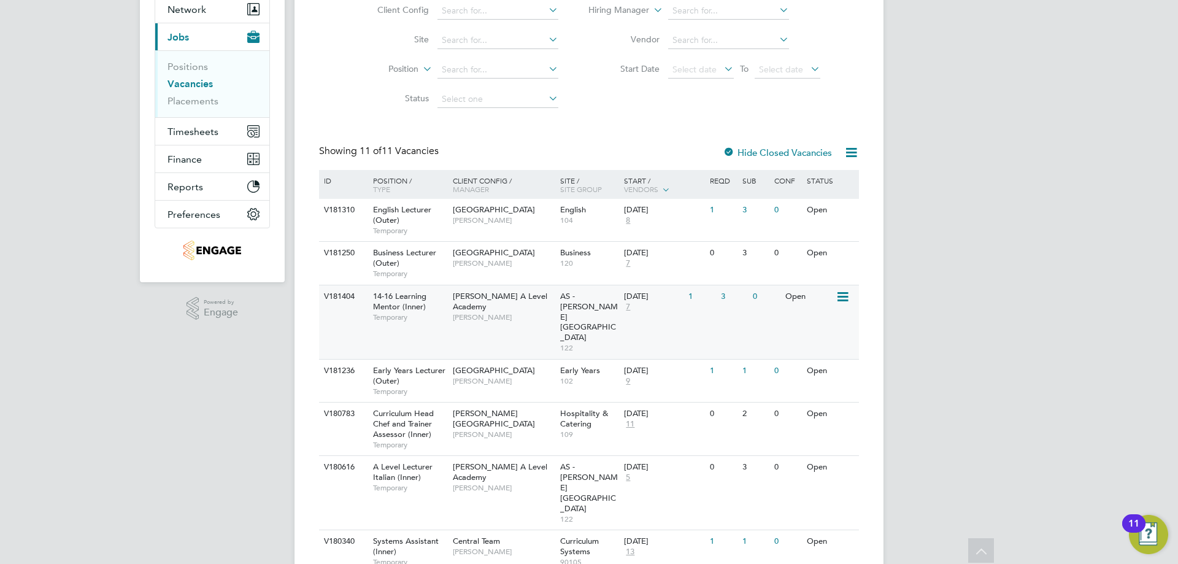 This screenshot has width=1178, height=564. I want to click on button: Reports, so click(212, 186).